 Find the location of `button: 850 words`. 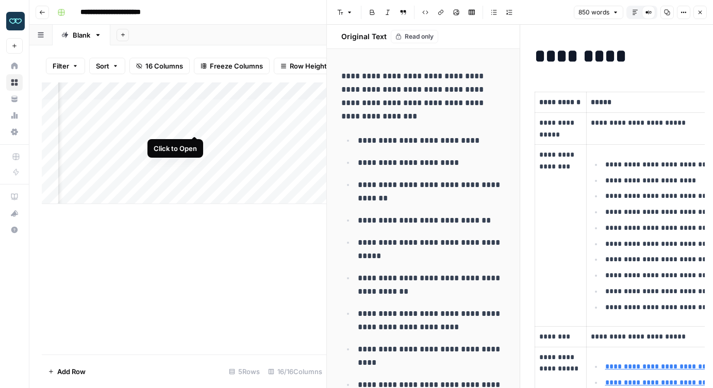

button: 850 words is located at coordinates (598, 12).